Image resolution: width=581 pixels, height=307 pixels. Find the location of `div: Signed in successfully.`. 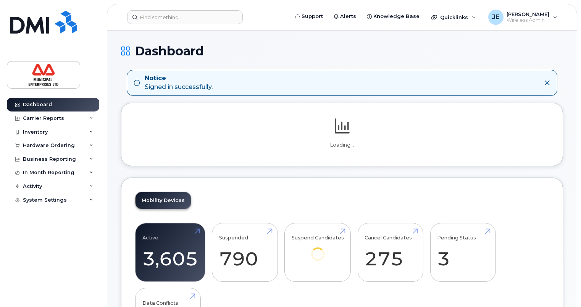

div: Signed in successfully. is located at coordinates (179, 83).